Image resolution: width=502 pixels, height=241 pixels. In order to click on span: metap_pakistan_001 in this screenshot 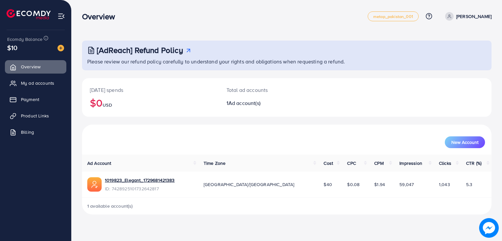, I will do `click(393, 16)`.